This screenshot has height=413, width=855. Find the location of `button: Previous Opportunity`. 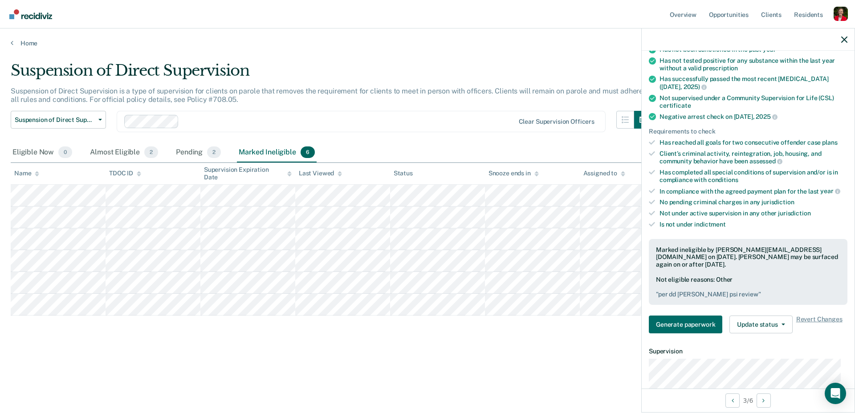

button: Previous Opportunity is located at coordinates (733, 401).